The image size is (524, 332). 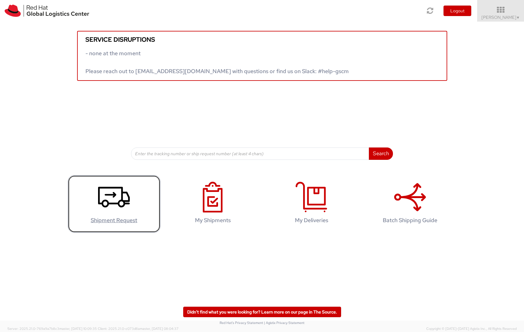 I want to click on button: Logout, so click(x=457, y=11).